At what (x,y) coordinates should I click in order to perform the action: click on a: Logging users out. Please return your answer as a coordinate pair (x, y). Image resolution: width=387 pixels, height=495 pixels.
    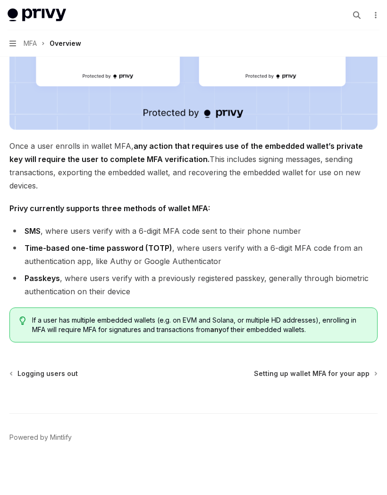
    Looking at the image, I should click on (44, 373).